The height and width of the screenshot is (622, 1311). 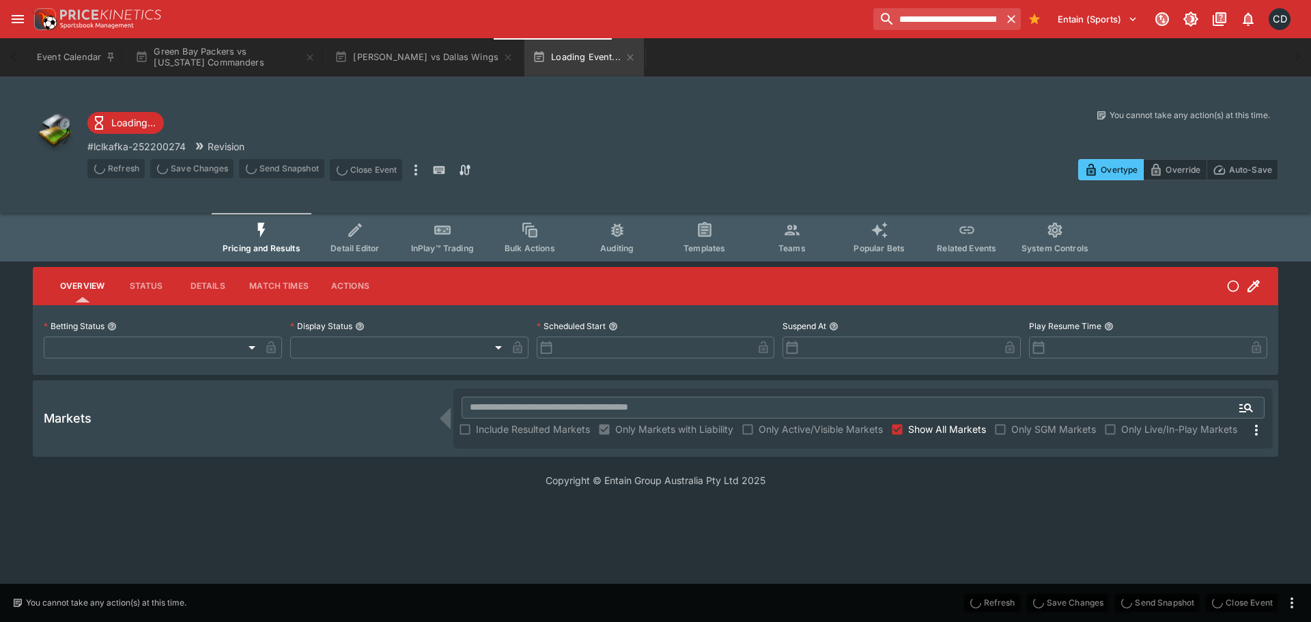 I want to click on span: Templates, so click(x=704, y=248).